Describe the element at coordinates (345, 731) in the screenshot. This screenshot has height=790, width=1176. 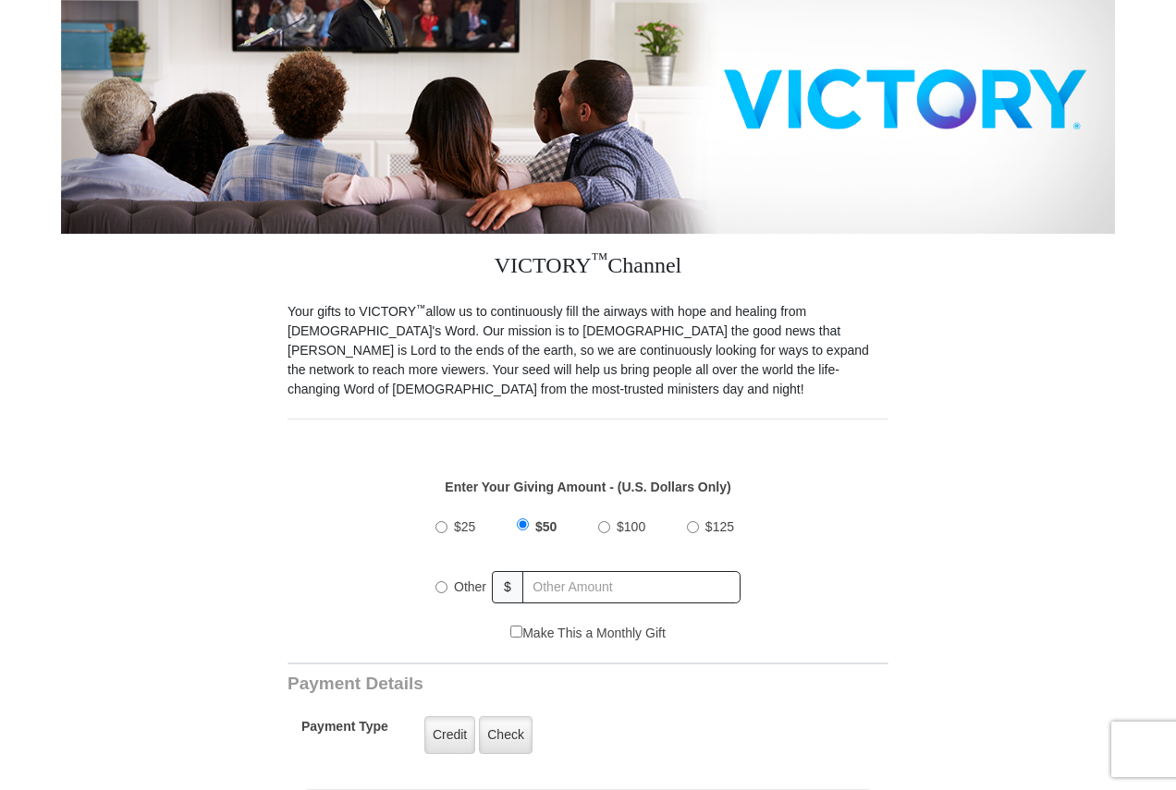
I see `h5: Payment Type` at that location.